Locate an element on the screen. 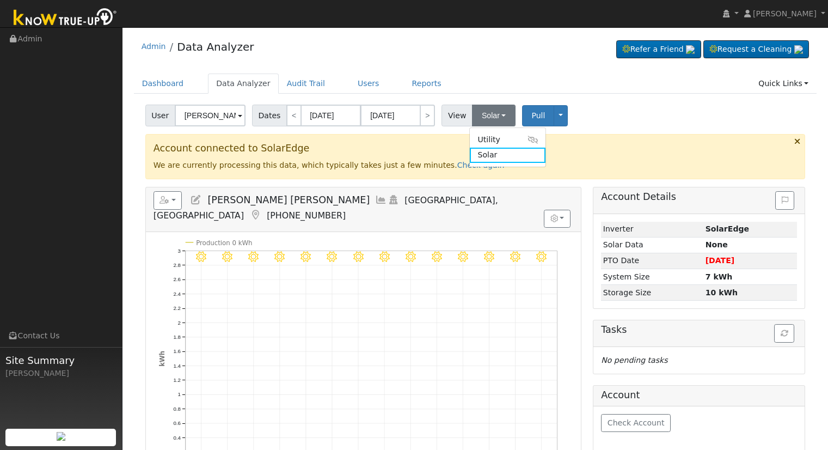  button: Refresh is located at coordinates (784, 333).